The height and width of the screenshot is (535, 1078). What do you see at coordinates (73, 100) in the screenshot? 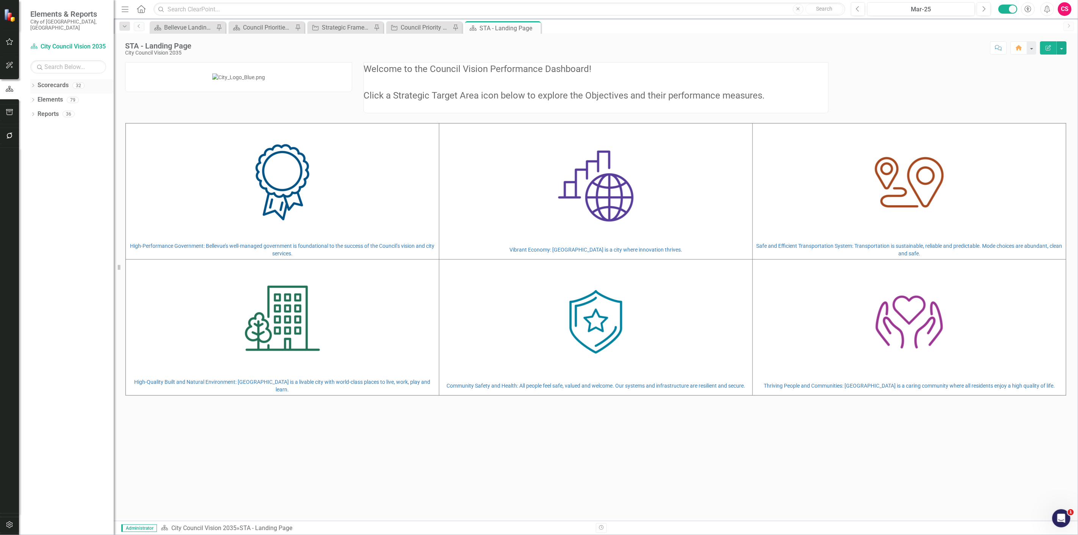
I see `div: 79` at bounding box center [73, 100].